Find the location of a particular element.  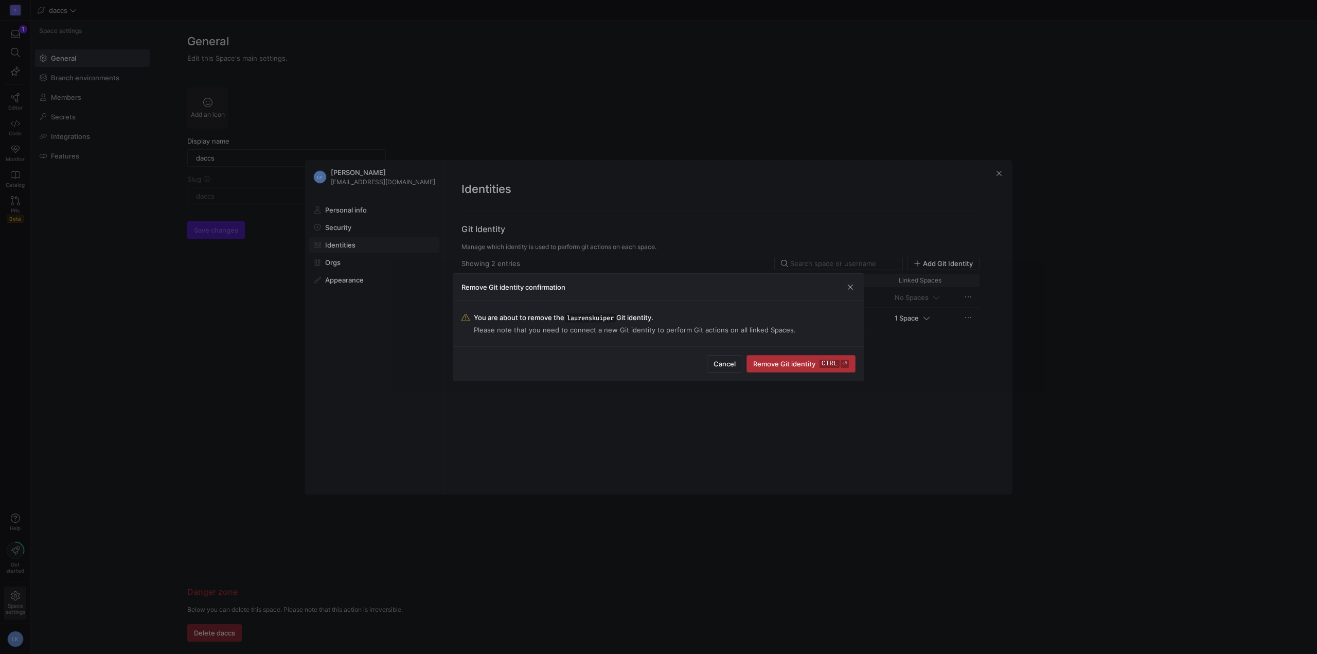

button: Cancel is located at coordinates (724, 364).